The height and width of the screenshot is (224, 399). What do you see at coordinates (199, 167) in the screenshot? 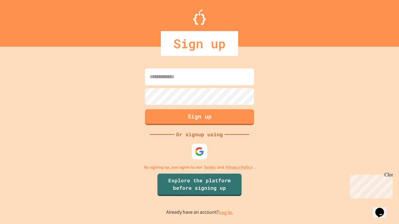
I see `p: By signing up, you agree to our and .` at bounding box center [199, 167].